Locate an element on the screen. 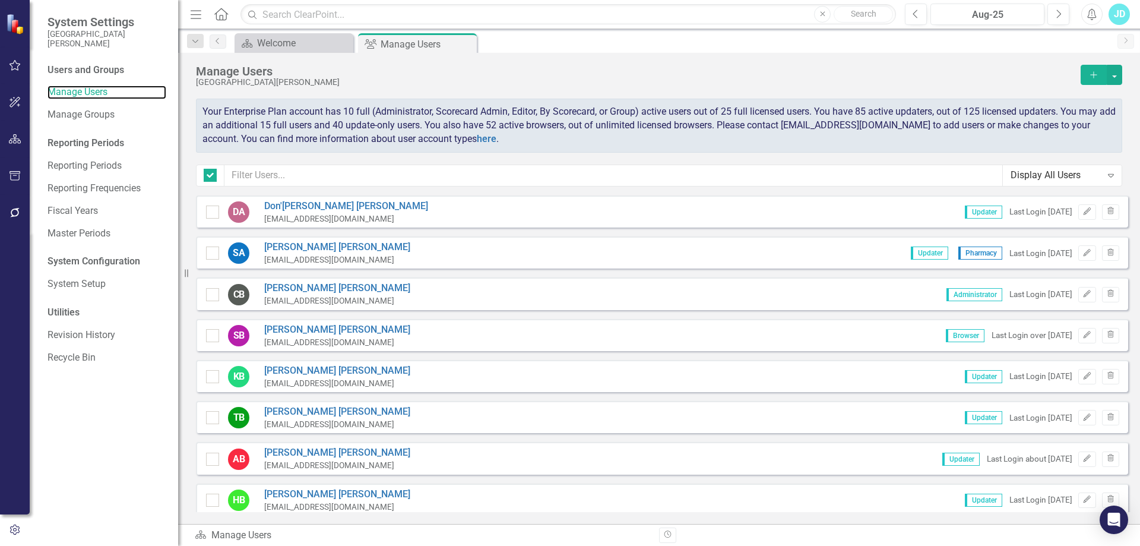  div: Reporting Periods is located at coordinates (107, 143).